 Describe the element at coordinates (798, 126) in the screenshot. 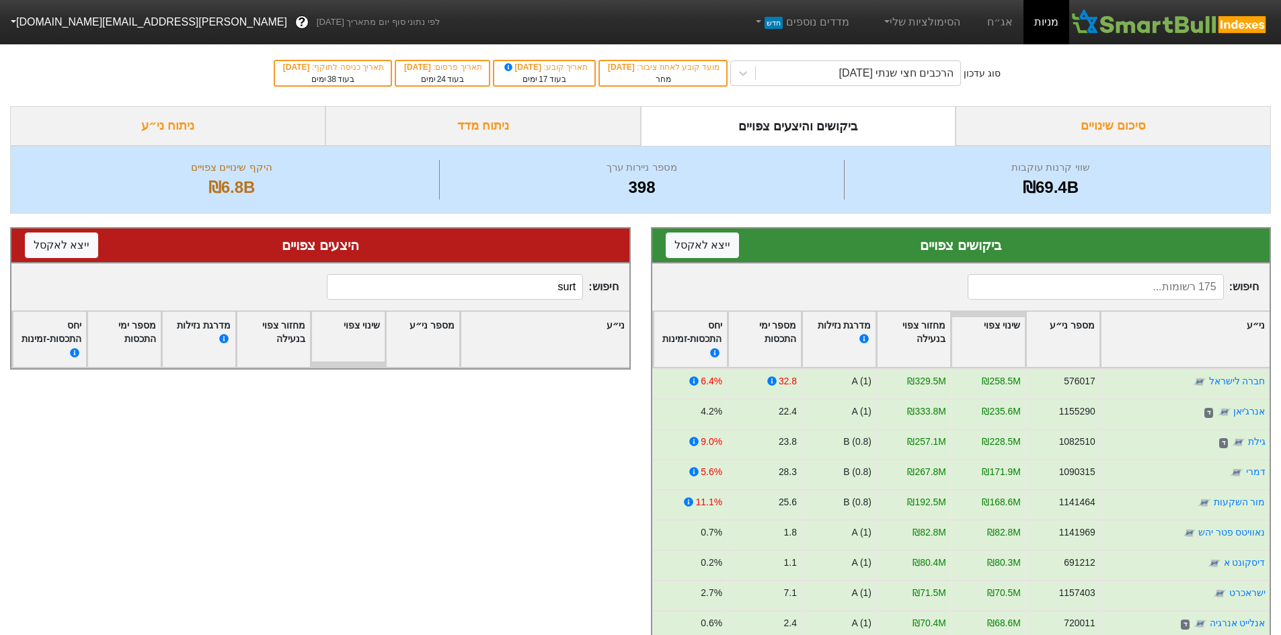

I see `div: ביקושים והיצעים צפויים` at that location.